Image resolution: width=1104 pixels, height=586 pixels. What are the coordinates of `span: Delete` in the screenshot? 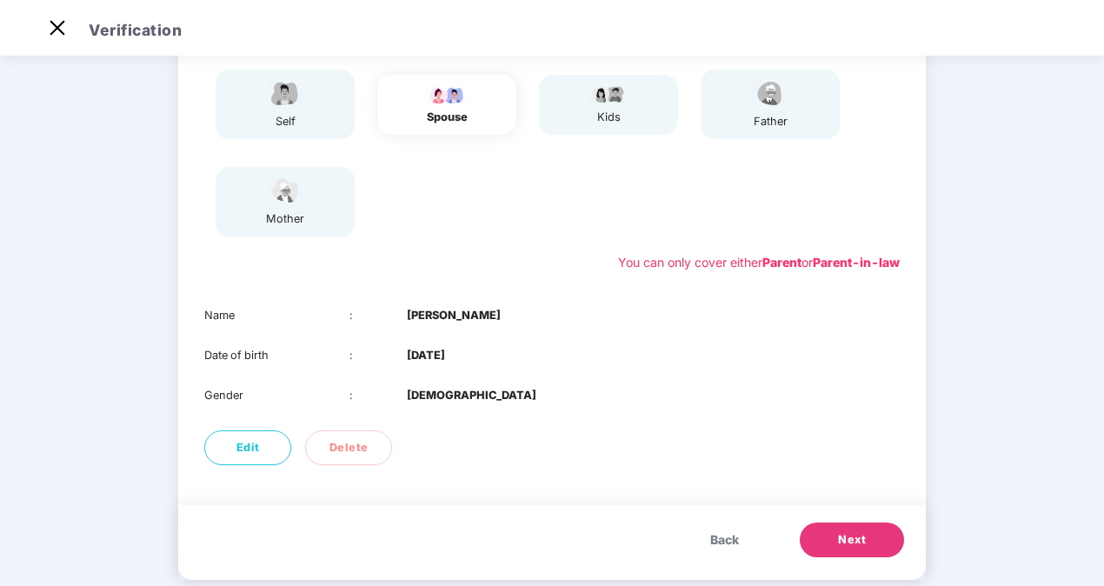 It's located at (349, 448).